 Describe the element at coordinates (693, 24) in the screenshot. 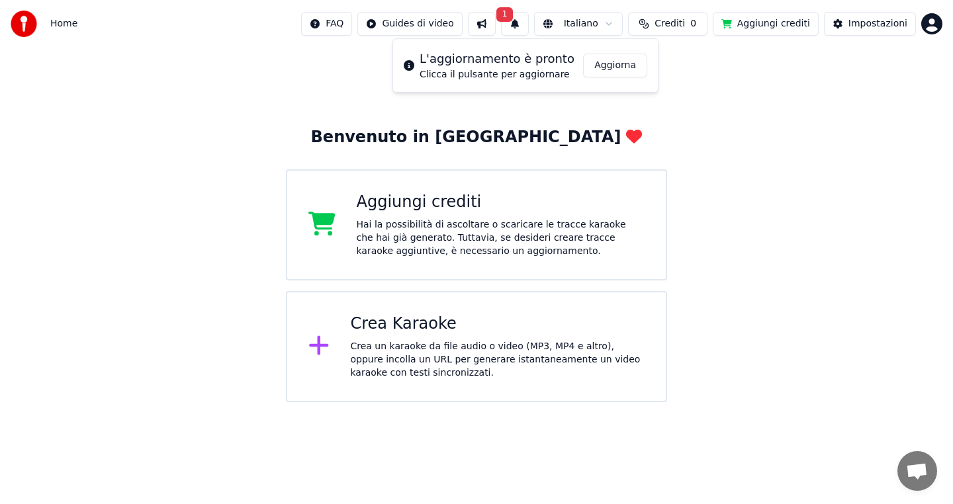

I see `span: 0` at that location.